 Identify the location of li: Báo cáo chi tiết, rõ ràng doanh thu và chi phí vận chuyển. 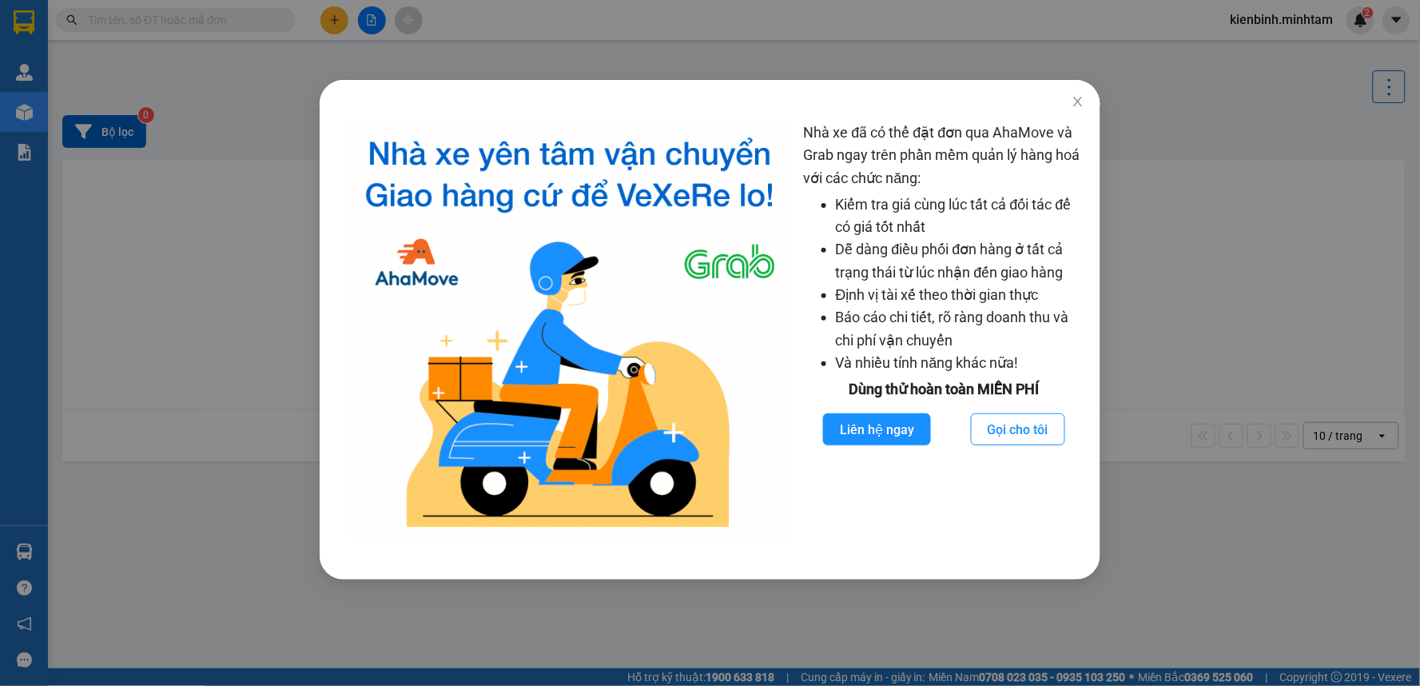
(960, 328).